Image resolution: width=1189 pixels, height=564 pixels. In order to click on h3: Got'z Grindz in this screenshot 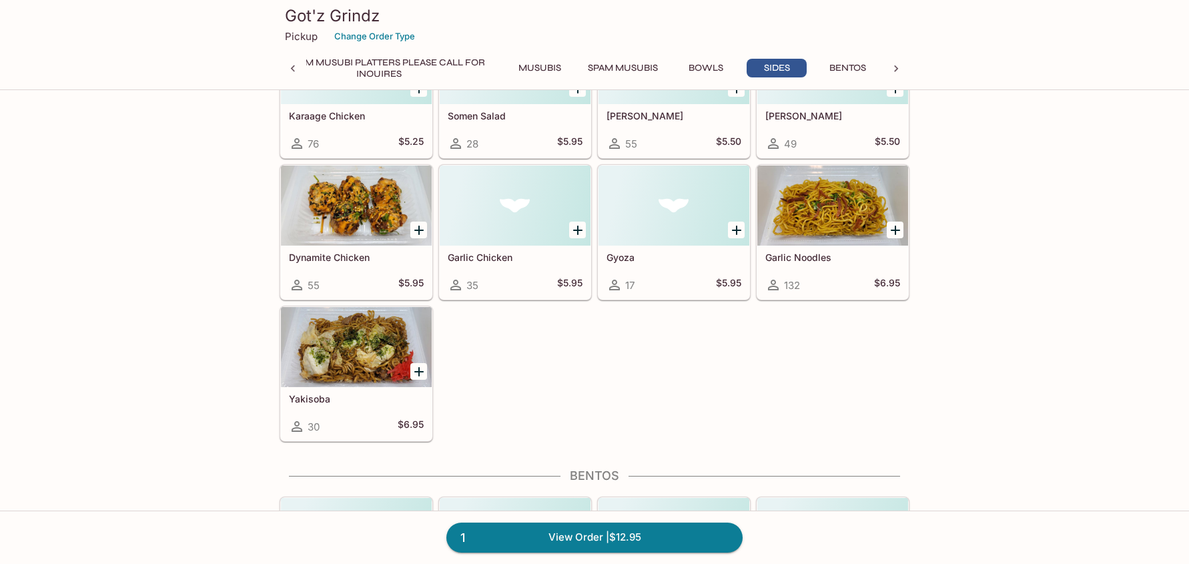, I will do `click(595, 15)`.